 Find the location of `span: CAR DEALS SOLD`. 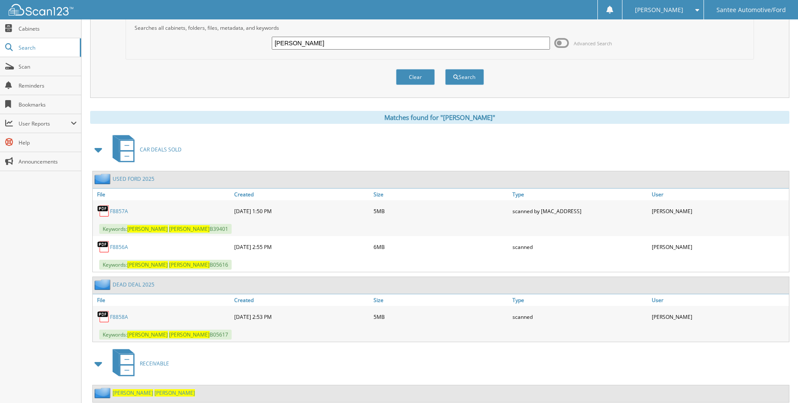

span: CAR DEALS SOLD is located at coordinates (160, 149).